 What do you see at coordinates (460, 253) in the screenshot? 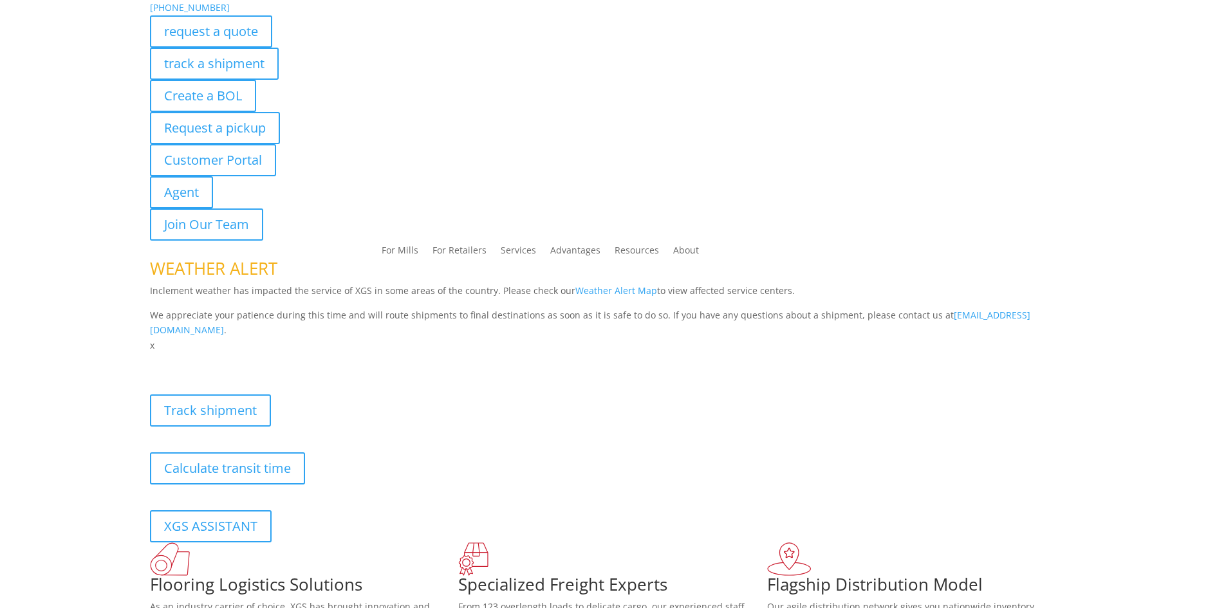
I see `a: For Retailers` at bounding box center [460, 253].